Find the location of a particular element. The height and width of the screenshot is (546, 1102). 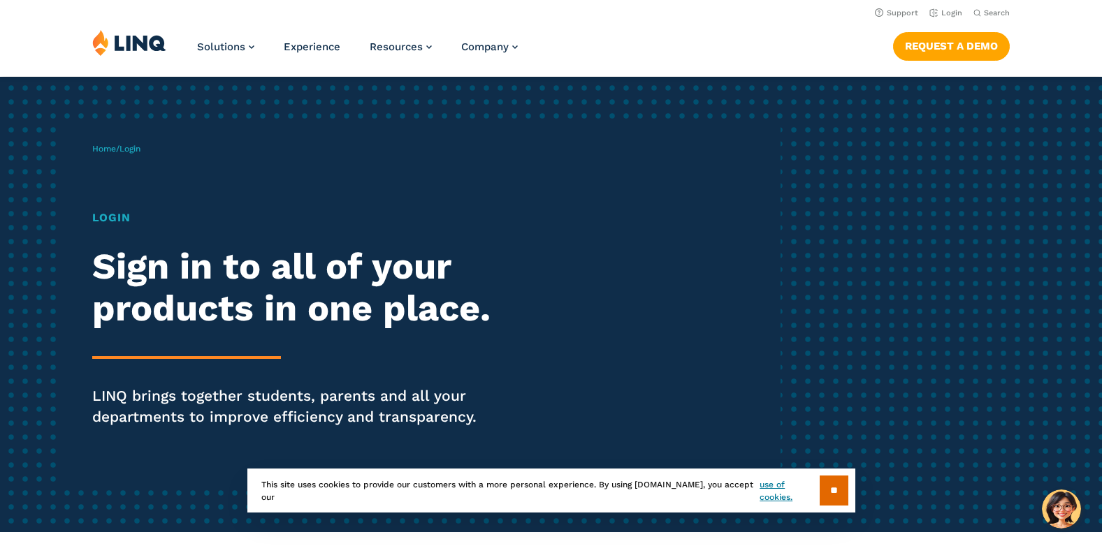

nav: Button Navigation is located at coordinates (951, 45).